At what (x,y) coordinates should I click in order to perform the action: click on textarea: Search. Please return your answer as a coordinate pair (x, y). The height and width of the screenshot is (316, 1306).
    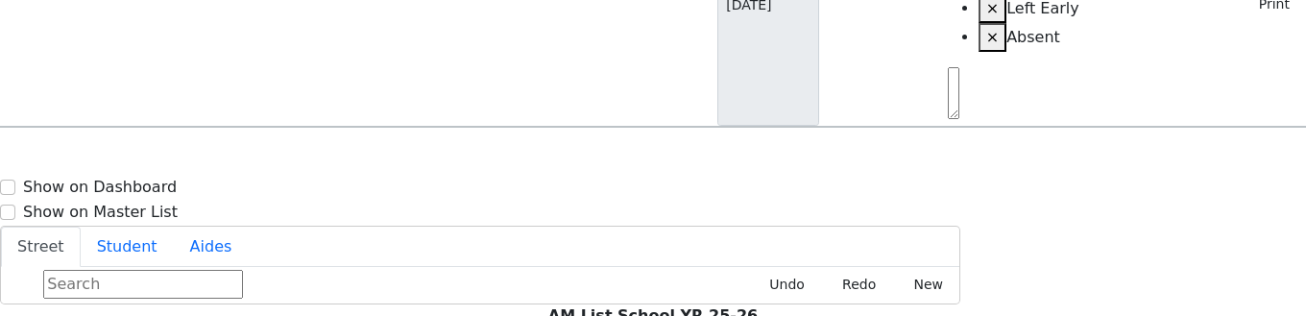
    Looking at the image, I should click on (953, 93).